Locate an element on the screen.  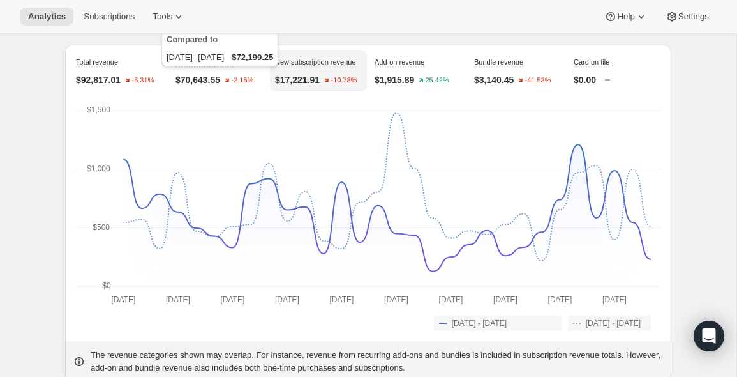
span: Help is located at coordinates (626, 17).